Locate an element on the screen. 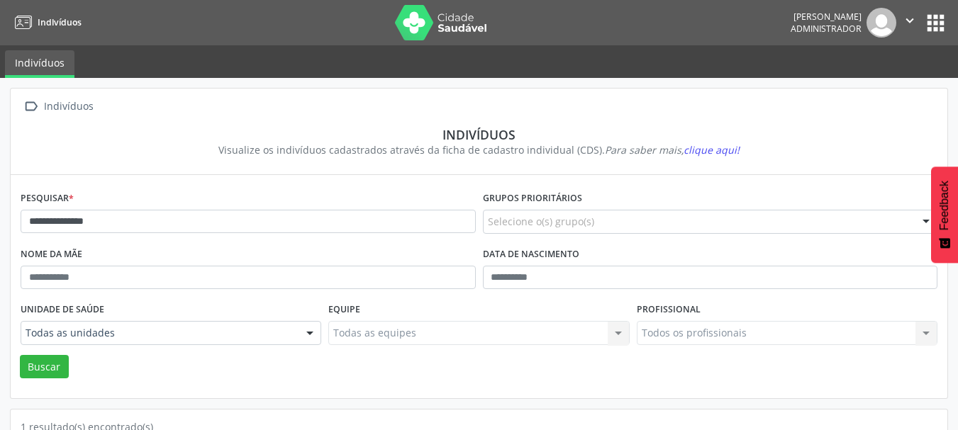 This screenshot has height=430, width=958. span: Indivíduos is located at coordinates (60, 22).